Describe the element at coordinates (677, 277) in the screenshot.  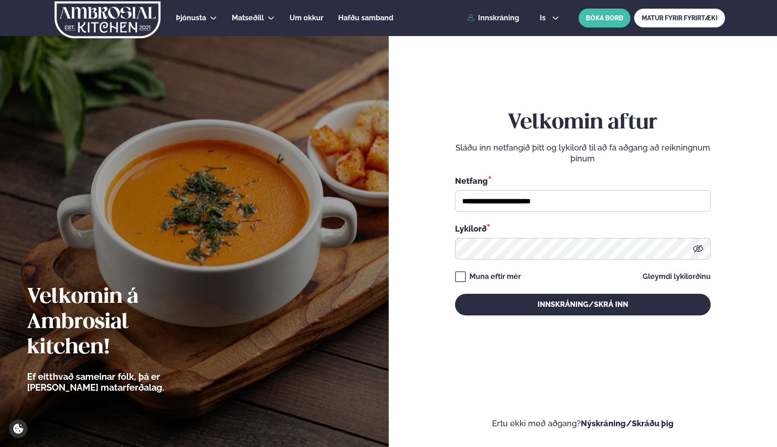
I see `a: Gleymdi lykilorðinu` at that location.